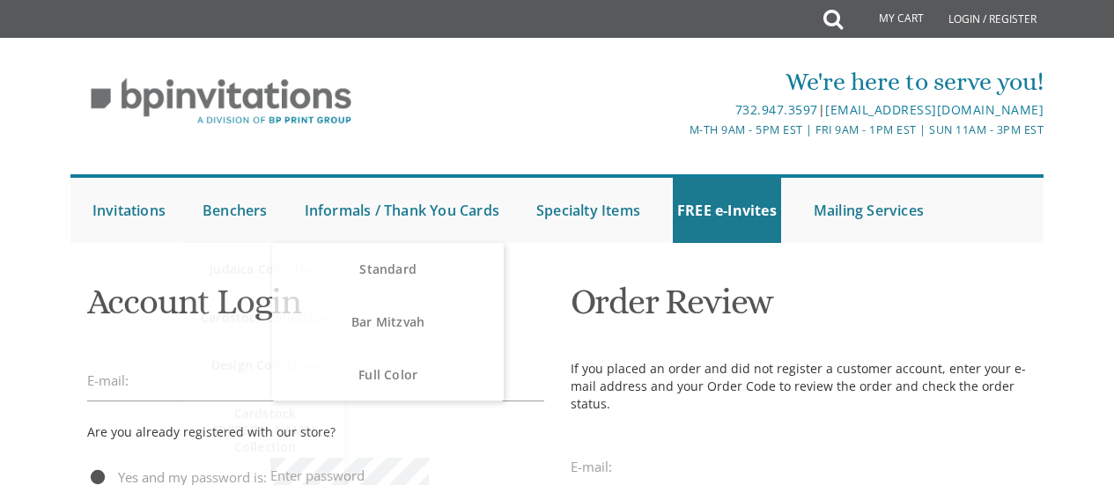 This screenshot has height=485, width=1114. I want to click on a: Mailing Services, so click(868, 210).